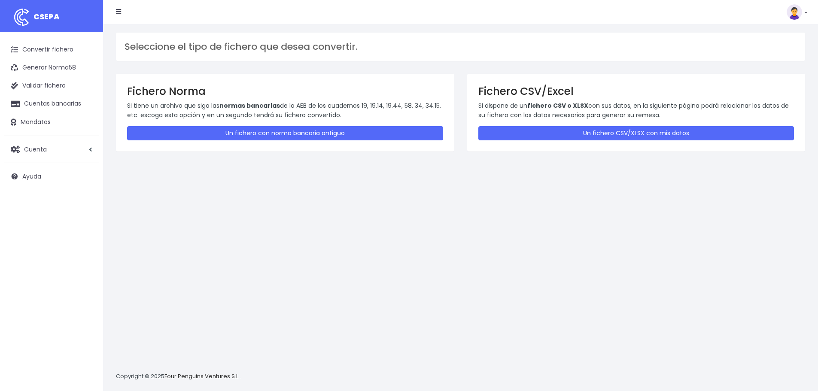  What do you see at coordinates (52, 68) in the screenshot?
I see `a: Generar Norma58` at bounding box center [52, 68].